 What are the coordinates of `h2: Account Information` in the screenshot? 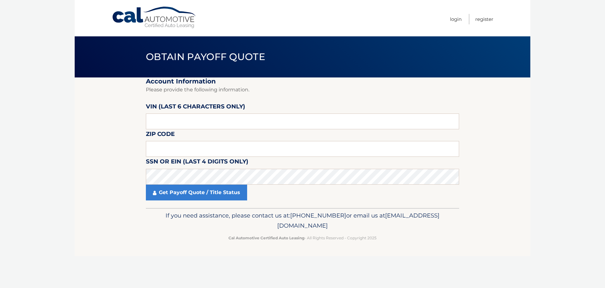 It's located at (302, 81).